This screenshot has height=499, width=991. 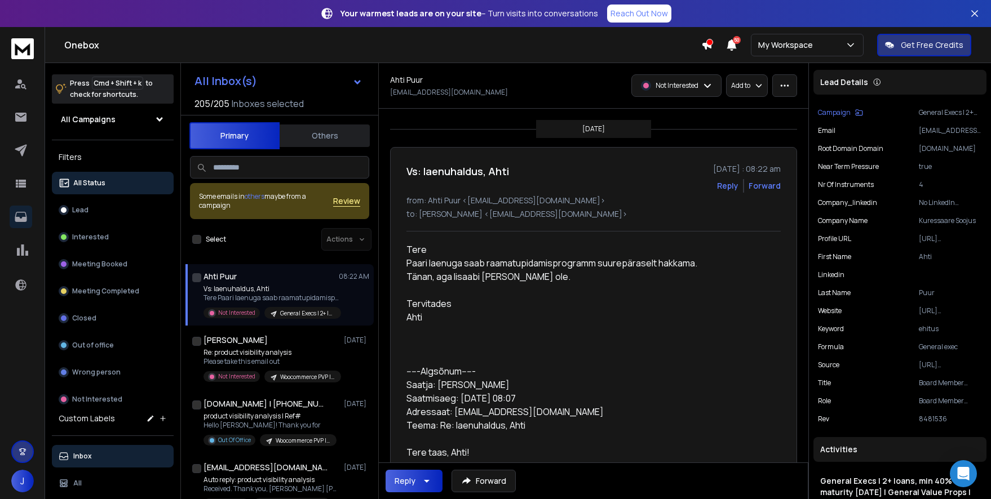 I want to click on h3: Custom Labels, so click(x=87, y=419).